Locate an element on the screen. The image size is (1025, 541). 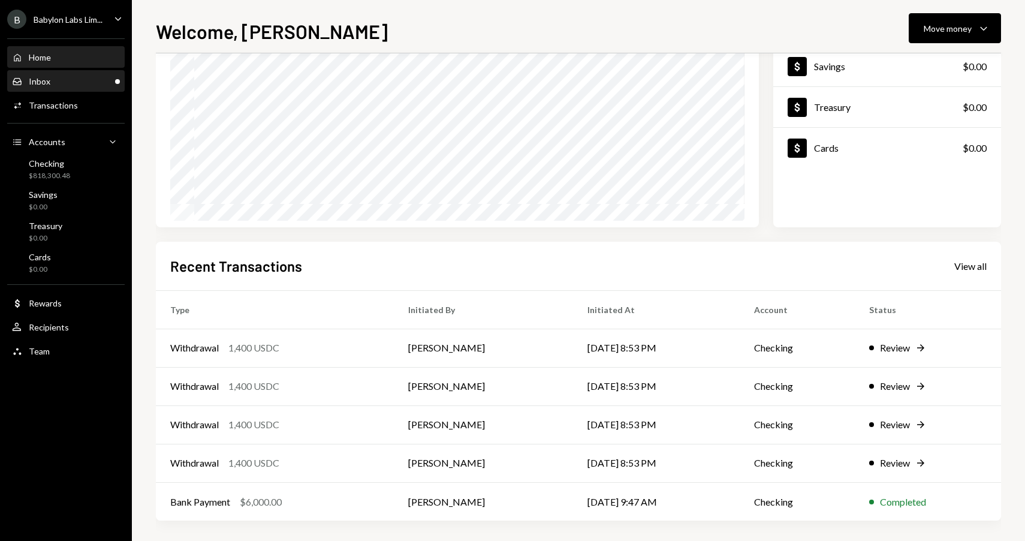
button: Move money is located at coordinates (955, 28).